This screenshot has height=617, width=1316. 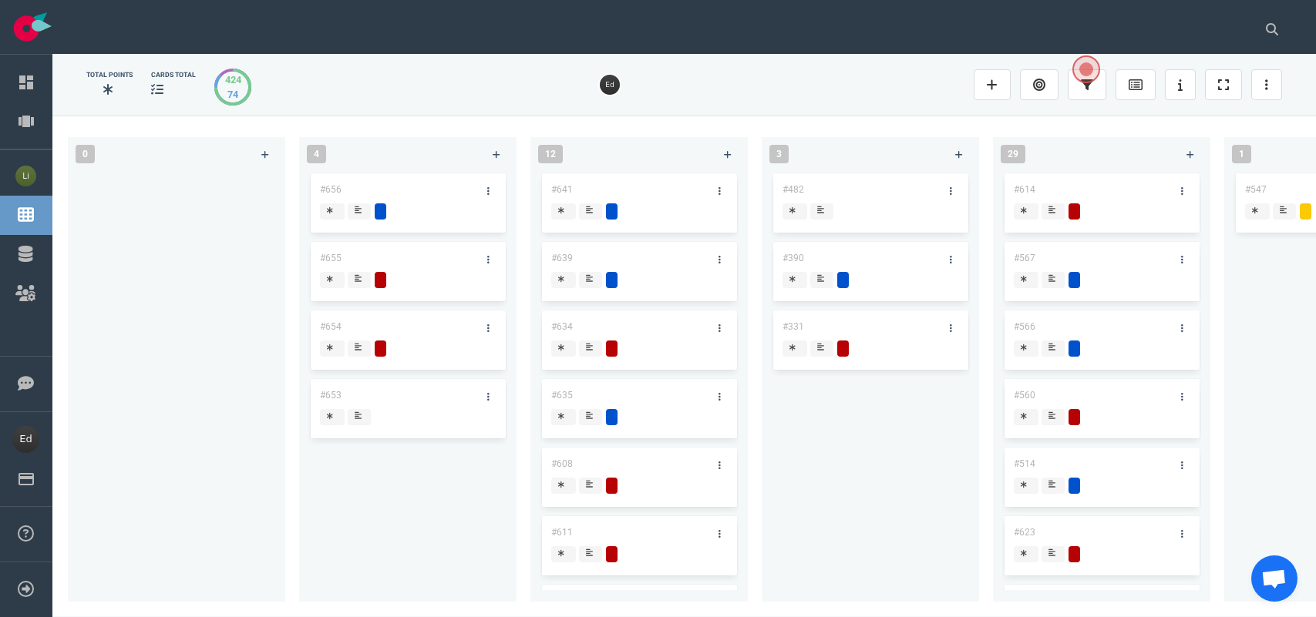 I want to click on a: #655, so click(x=331, y=258).